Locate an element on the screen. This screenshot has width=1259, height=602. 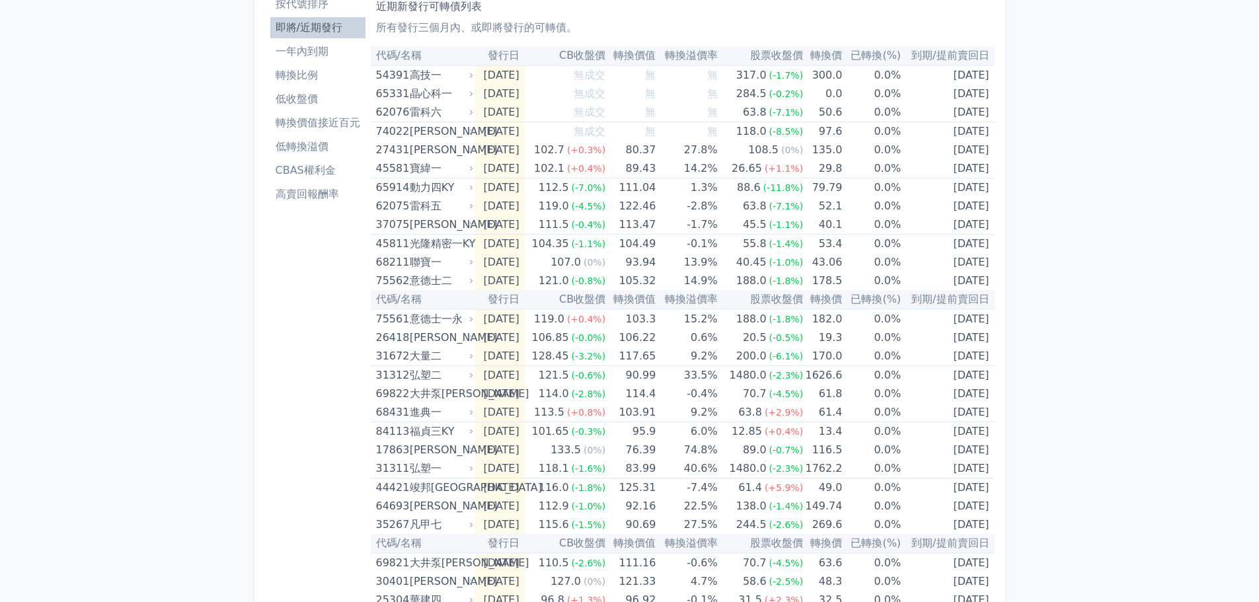
td: 170.0 is located at coordinates (822, 356).